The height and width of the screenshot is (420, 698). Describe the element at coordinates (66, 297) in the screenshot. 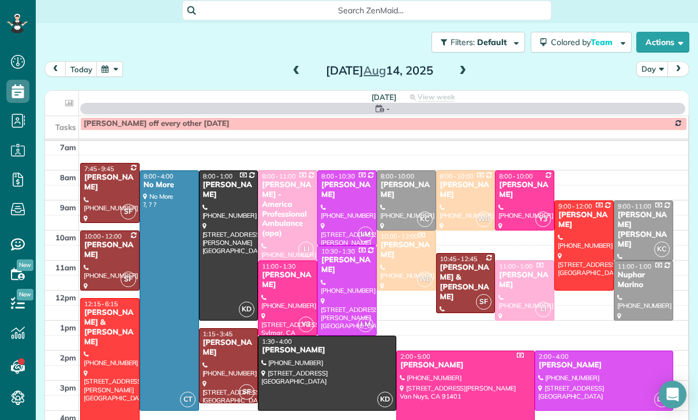

I see `span: 12pm` at that location.